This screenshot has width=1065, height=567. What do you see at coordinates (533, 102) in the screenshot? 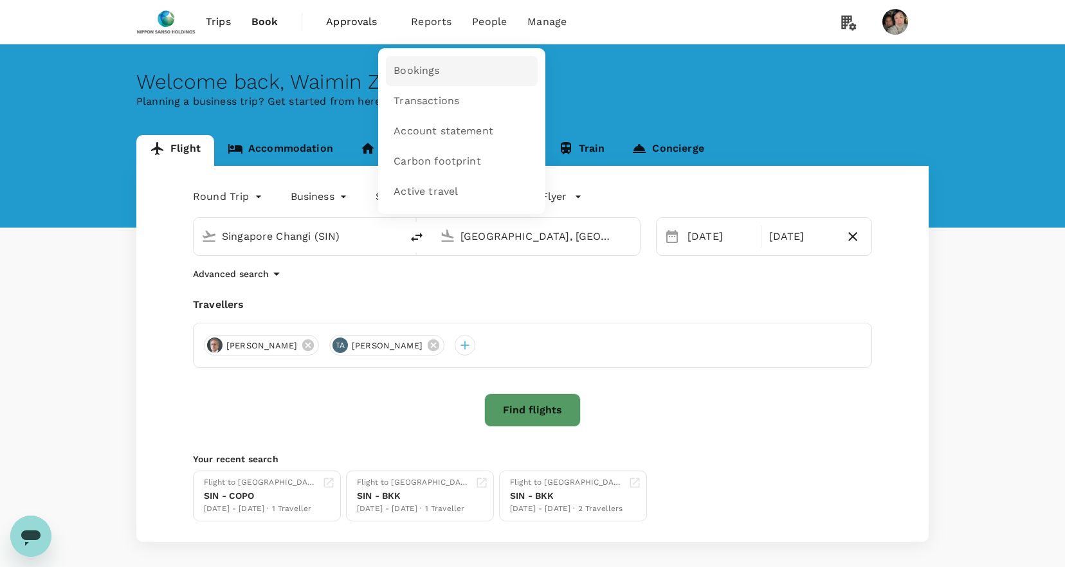
I see `p: Planning a business trip? Get started from here.` at bounding box center [533, 102].